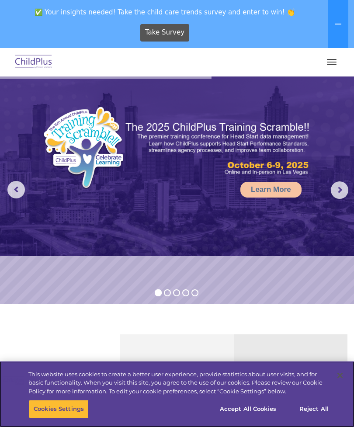 This screenshot has width=354, height=427. What do you see at coordinates (165, 32) in the screenshot?
I see `span: Take Survey` at bounding box center [165, 32].